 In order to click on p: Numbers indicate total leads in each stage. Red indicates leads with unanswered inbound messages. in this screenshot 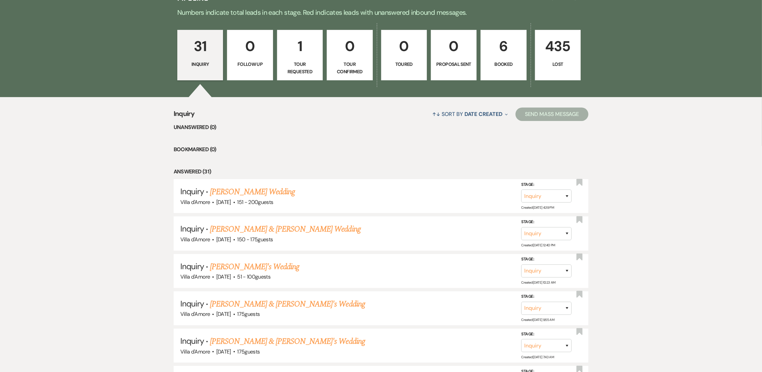, I will do `click(381, 12)`.